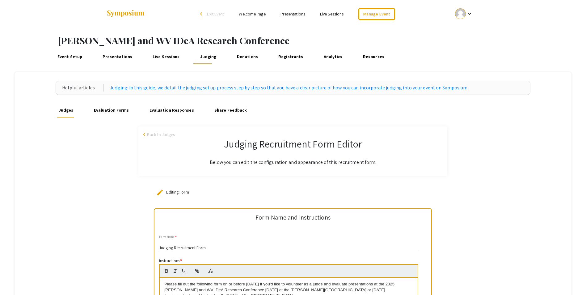 The image size is (586, 295). What do you see at coordinates (252, 14) in the screenshot?
I see `a: Welcome Page` at bounding box center [252, 14].